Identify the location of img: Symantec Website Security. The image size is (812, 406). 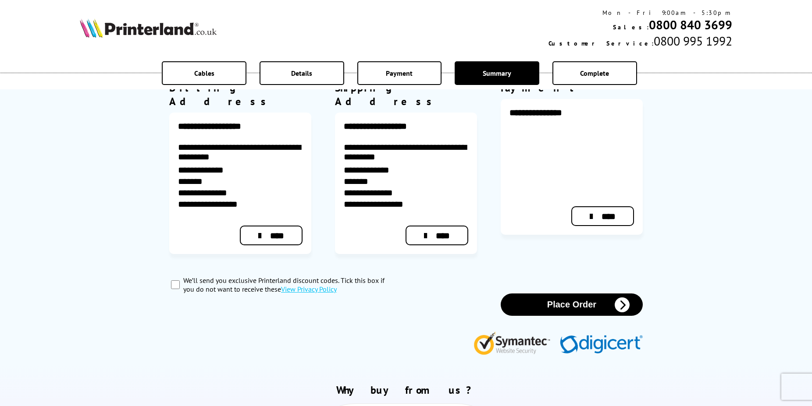
(515, 342).